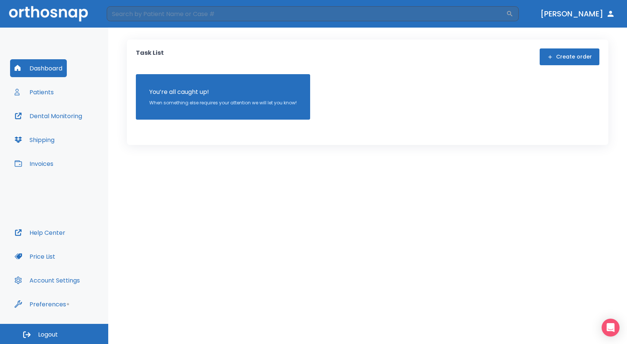 This screenshot has width=627, height=344. Describe the element at coordinates (570, 57) in the screenshot. I see `button: Create order` at that location.